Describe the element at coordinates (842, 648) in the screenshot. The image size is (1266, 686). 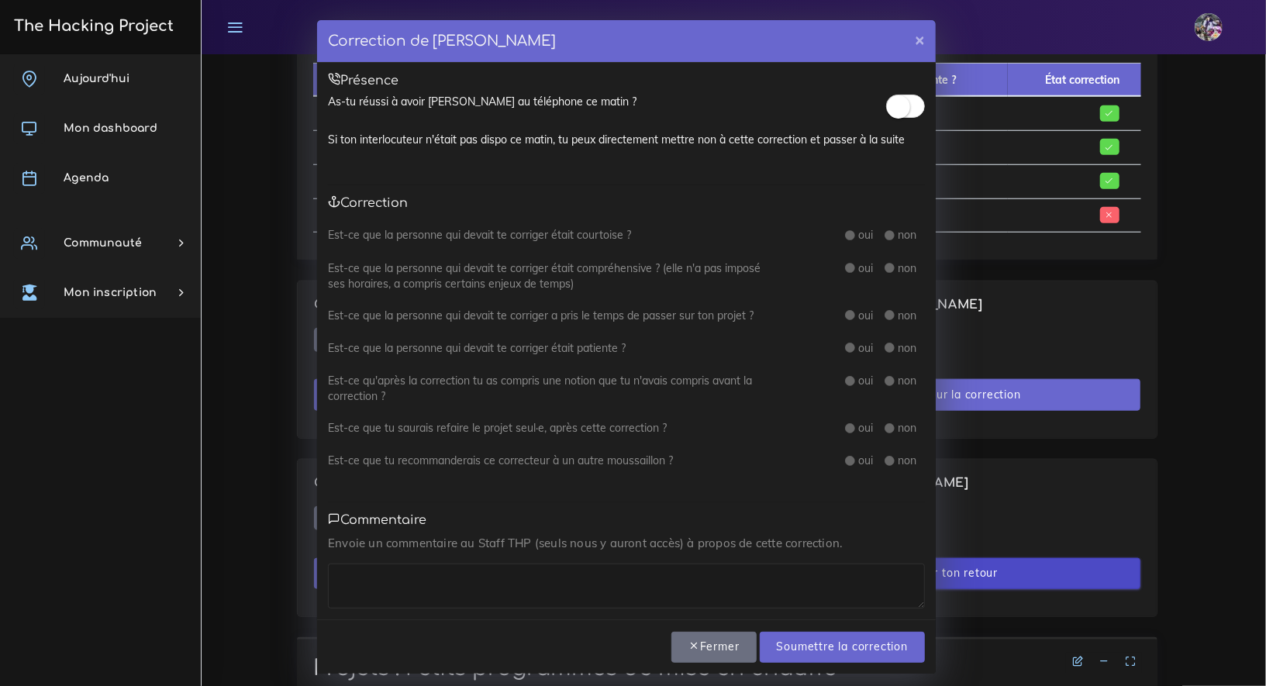
I see `input: Soumettre la correction` at that location.